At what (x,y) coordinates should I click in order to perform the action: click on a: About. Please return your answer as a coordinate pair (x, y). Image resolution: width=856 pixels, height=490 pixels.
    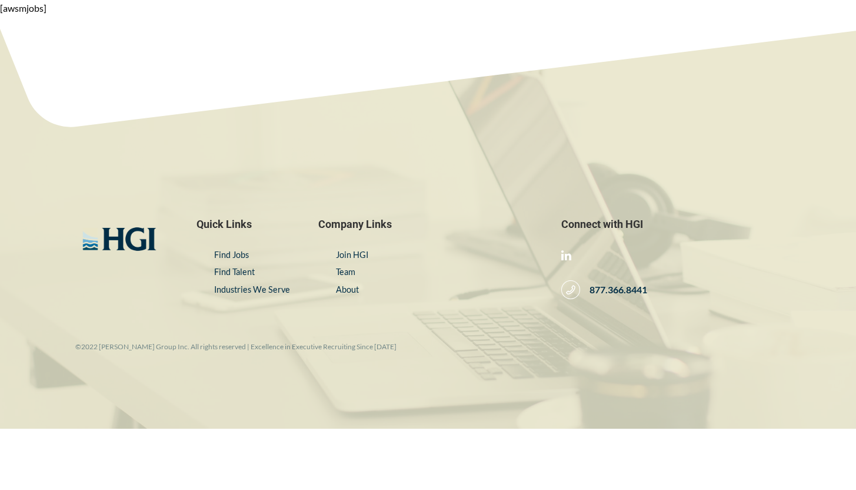
    Looking at the image, I should click on (347, 289).